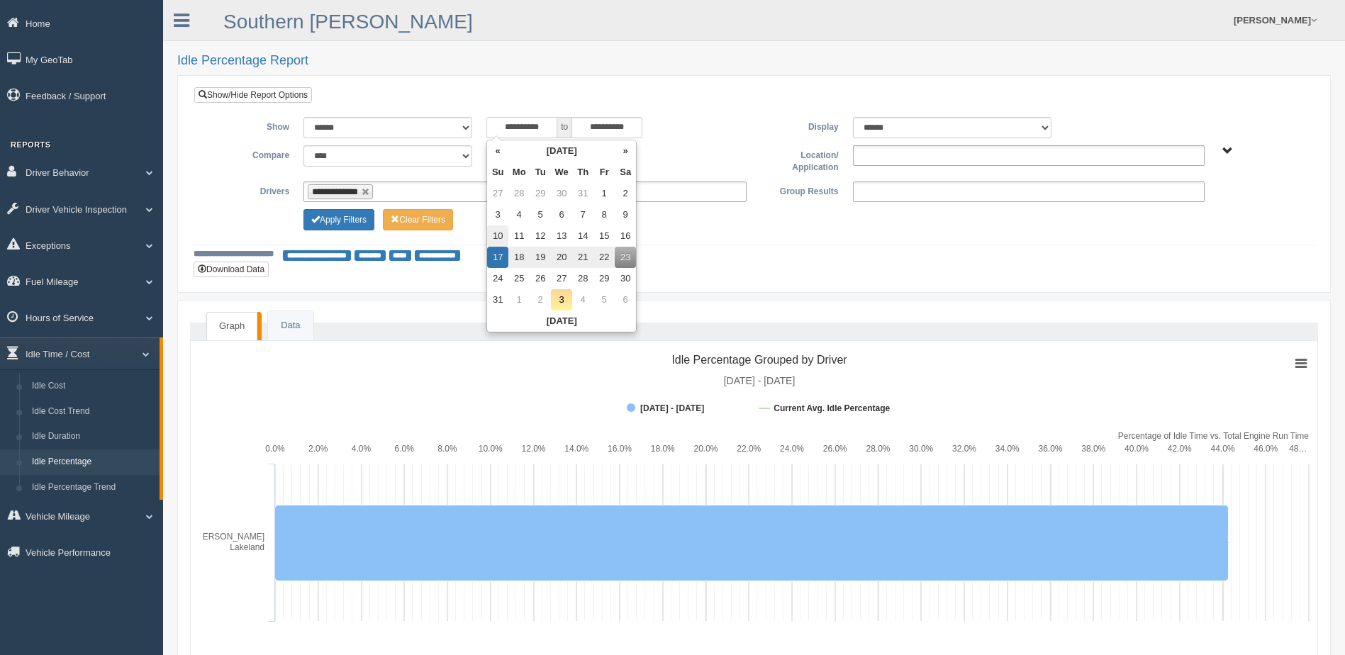  What do you see at coordinates (562, 172) in the screenshot?
I see `th: We` at bounding box center [562, 172].